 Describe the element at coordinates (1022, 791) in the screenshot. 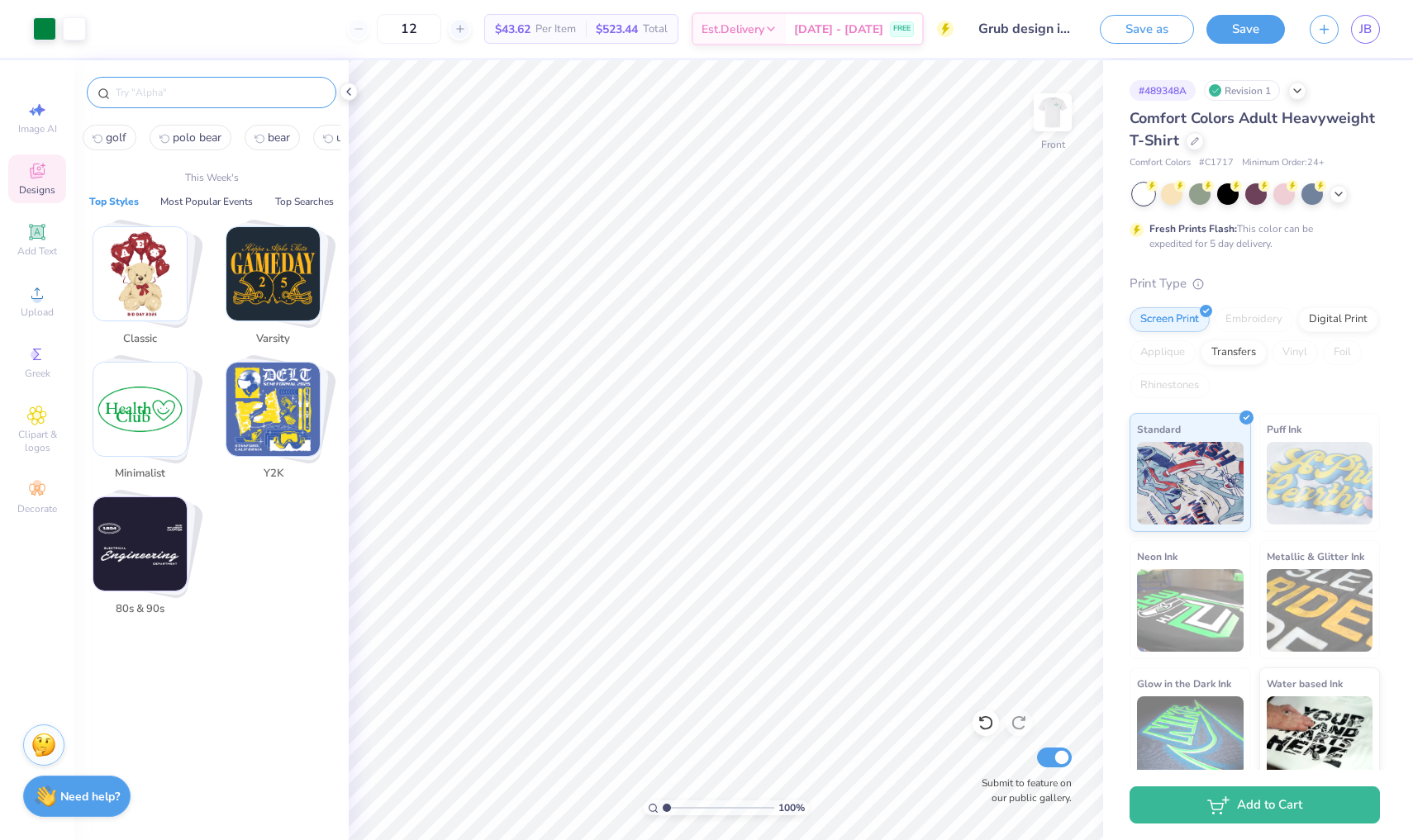

I see `label: Submit to feature on our public gallery.` at that location.